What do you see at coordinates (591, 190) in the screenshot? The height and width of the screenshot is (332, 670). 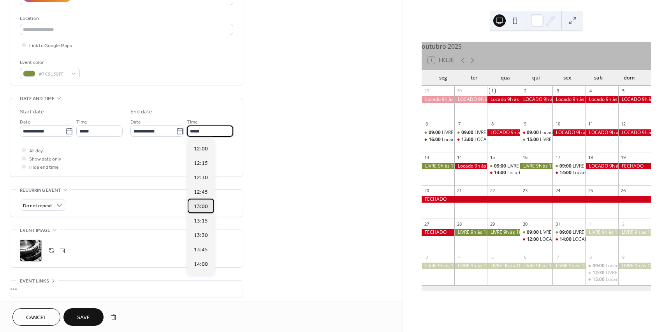 I see `div: 25` at bounding box center [591, 190].